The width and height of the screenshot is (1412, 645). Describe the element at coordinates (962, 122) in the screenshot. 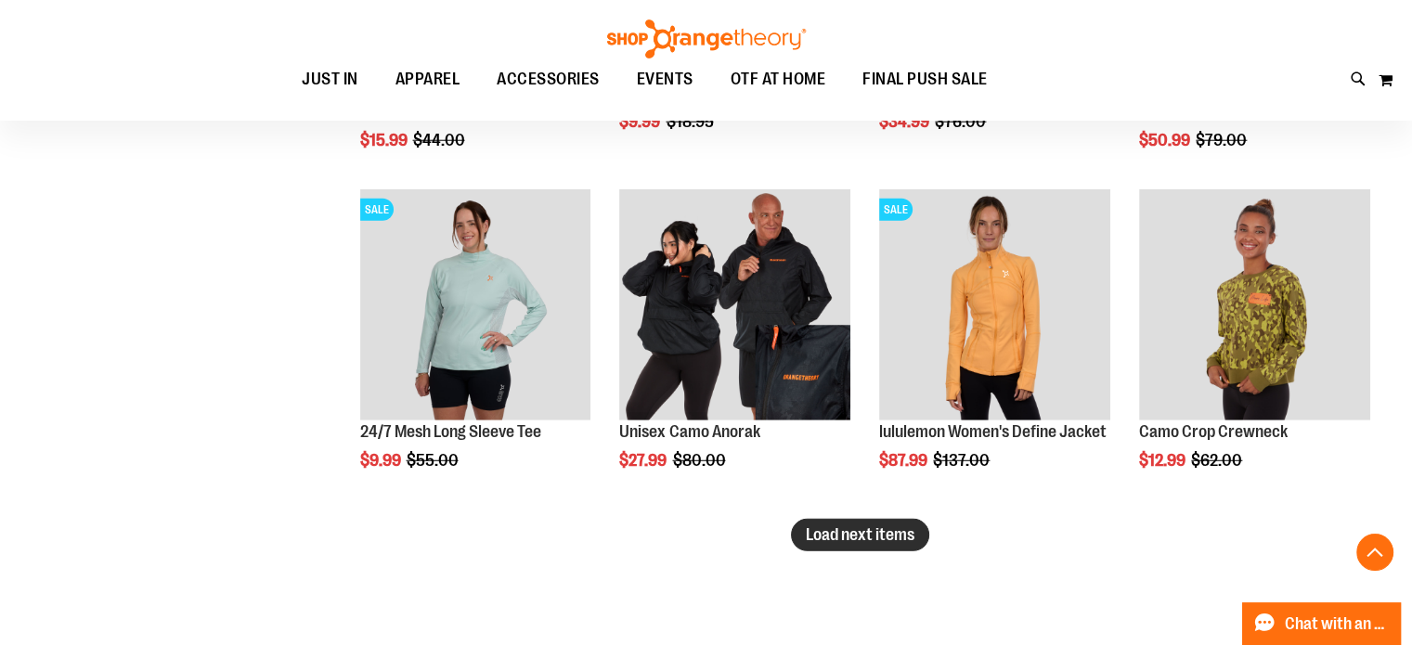

I see `span: $76.00` at that location.